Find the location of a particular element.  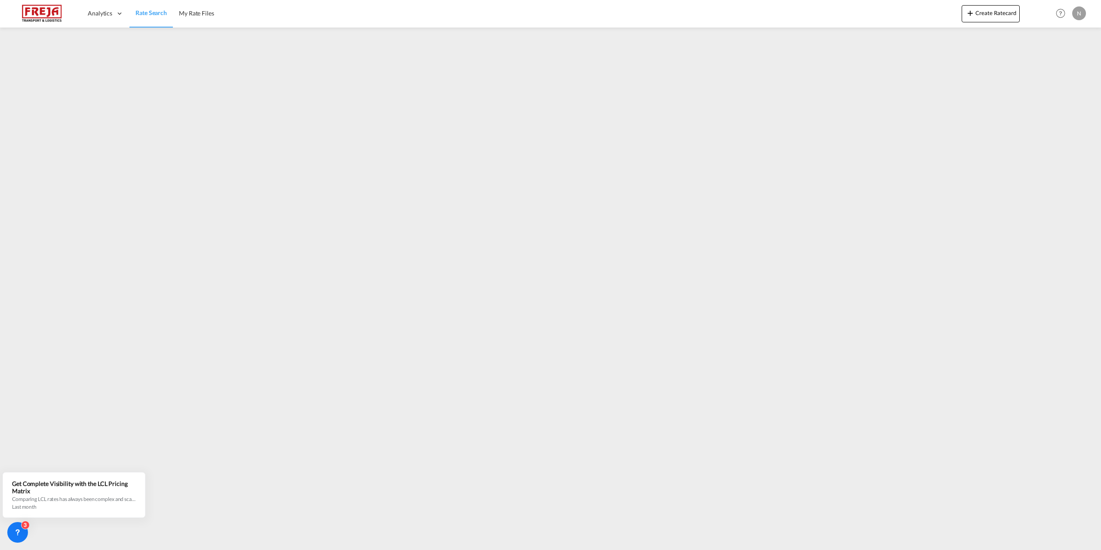

div: Help is located at coordinates (1063, 14).